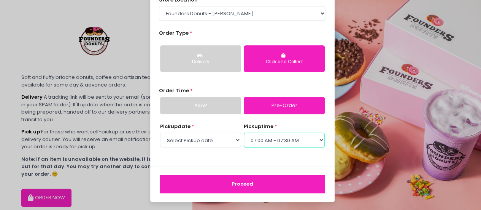 This screenshot has width=481, height=210. Describe the element at coordinates (259, 126) in the screenshot. I see `span: pickup time` at that location.